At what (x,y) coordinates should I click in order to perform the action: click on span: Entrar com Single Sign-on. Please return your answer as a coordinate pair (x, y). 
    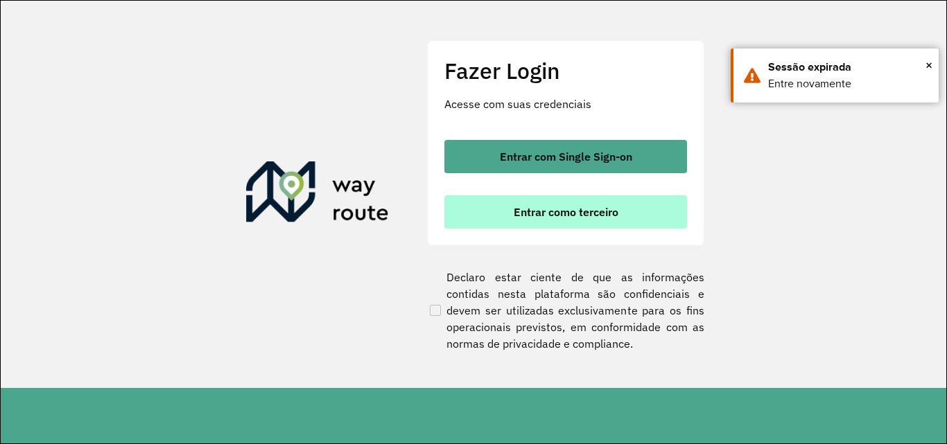
    Looking at the image, I should click on (566, 157).